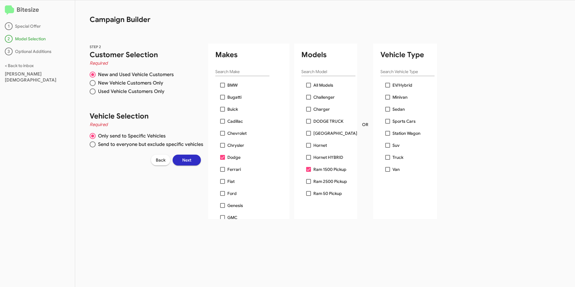 The width and height of the screenshot is (575, 287). Describe the element at coordinates (146, 55) in the screenshot. I see `h1: Customer Selection` at that location.